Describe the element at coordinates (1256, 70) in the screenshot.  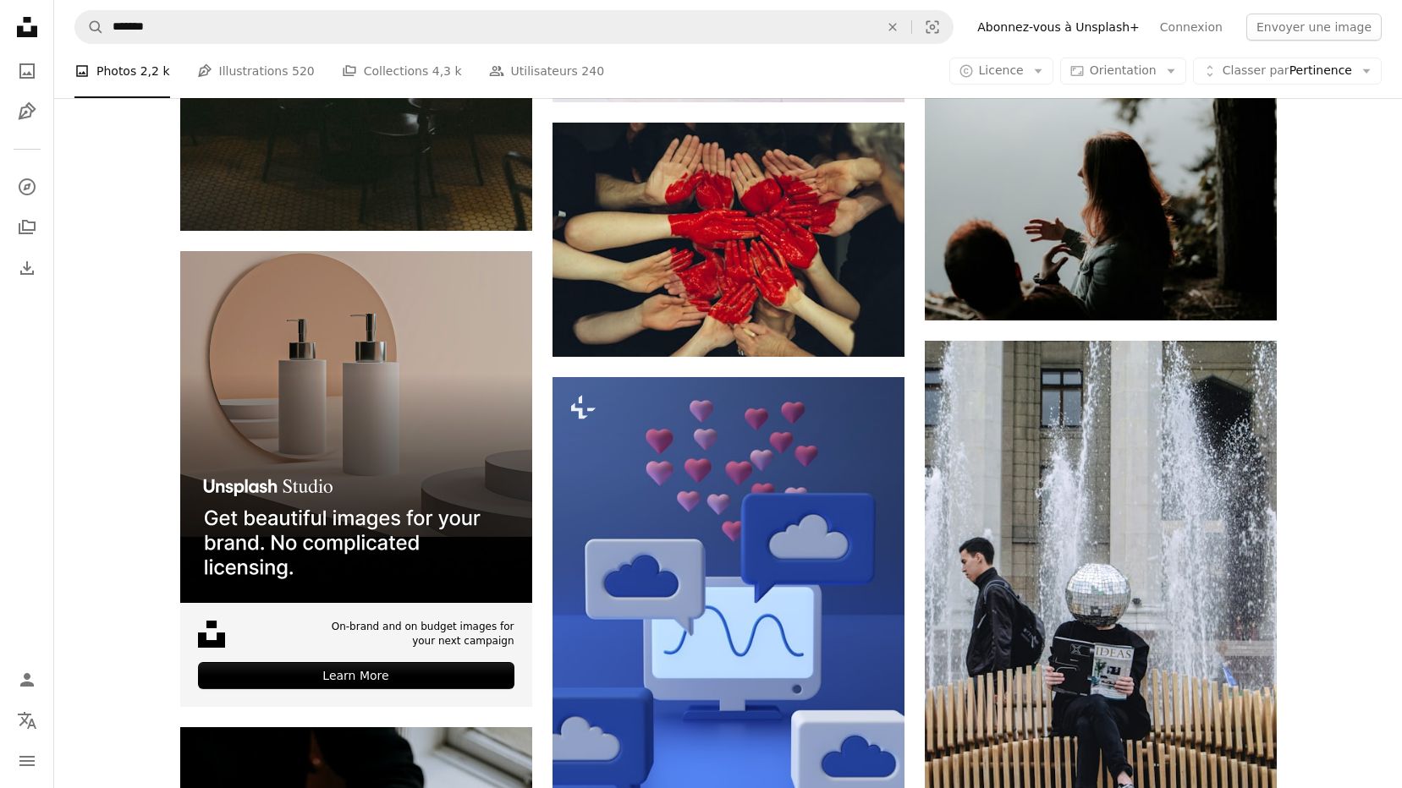
I see `span: Classer par` at that location.